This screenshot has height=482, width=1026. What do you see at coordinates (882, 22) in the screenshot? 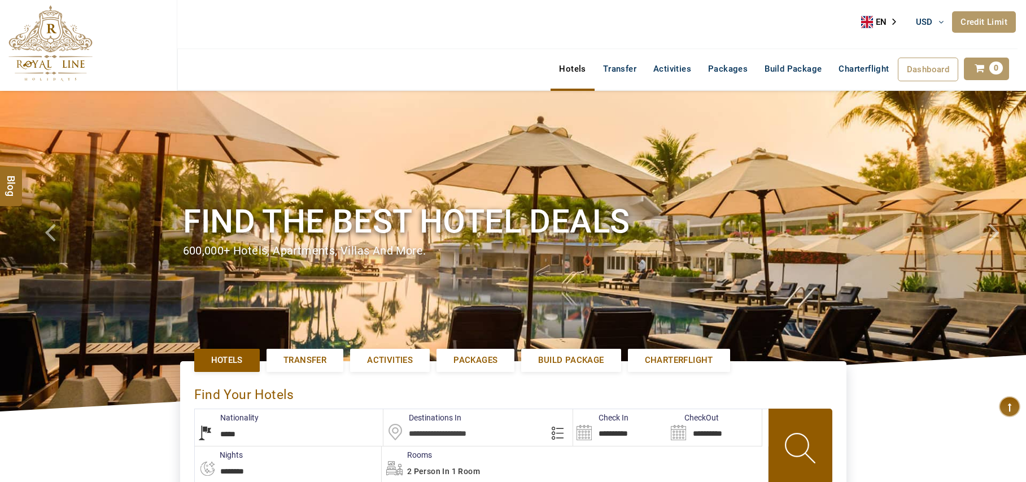
I see `div: Language` at bounding box center [882, 22].